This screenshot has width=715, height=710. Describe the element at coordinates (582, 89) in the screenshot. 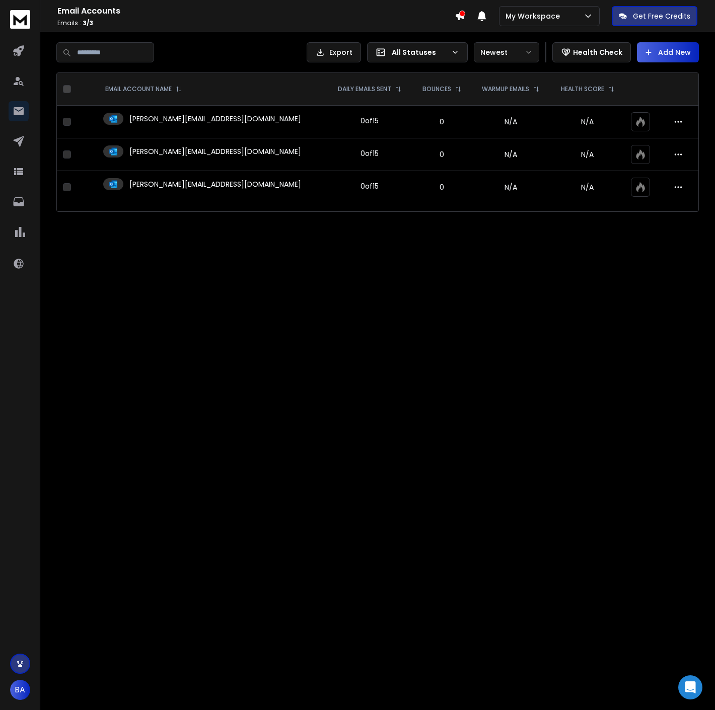

I see `p: HEALTH SCORE` at that location.